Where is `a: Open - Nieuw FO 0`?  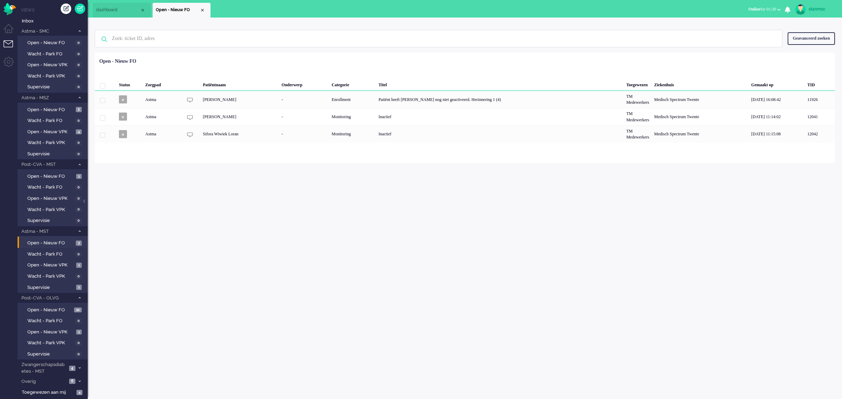 a: Open - Nieuw FO 0 is located at coordinates (54, 42).